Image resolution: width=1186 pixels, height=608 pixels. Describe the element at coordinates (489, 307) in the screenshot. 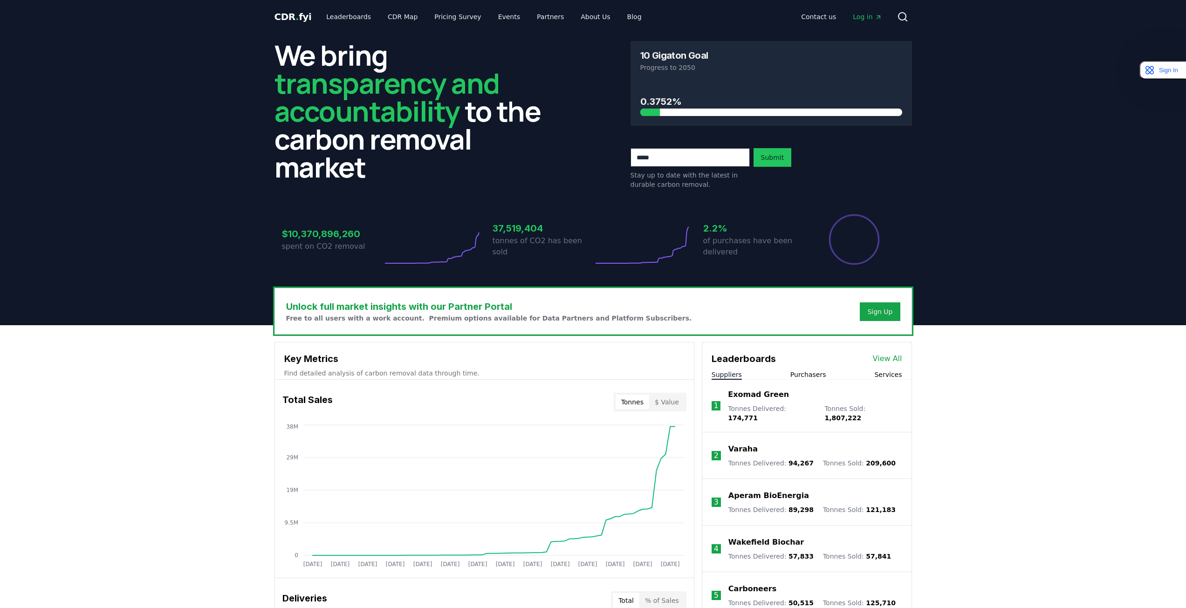

I see `h3: Unlock full market insights with our Partner Portal` at that location.